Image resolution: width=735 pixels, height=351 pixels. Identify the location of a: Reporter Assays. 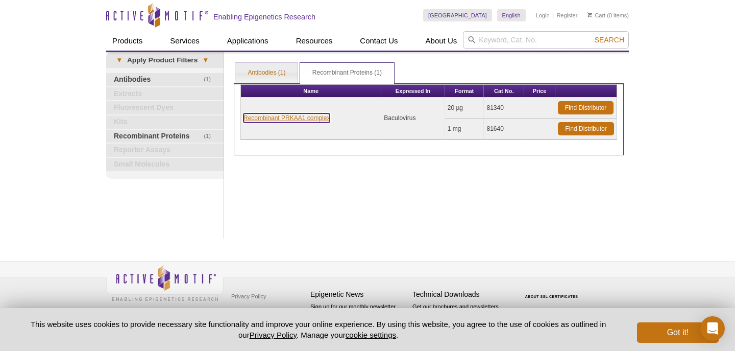
(165, 150).